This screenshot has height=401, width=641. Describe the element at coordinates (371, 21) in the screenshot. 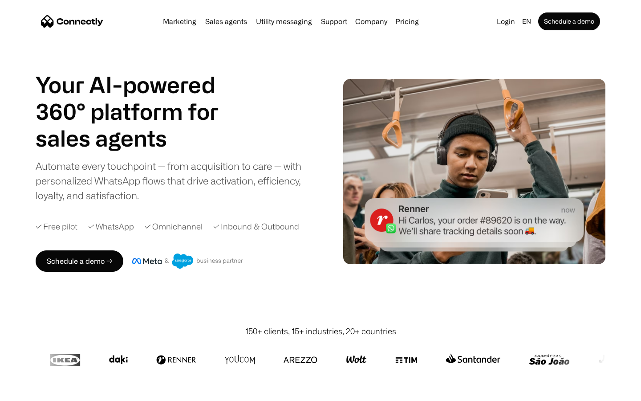

I see `div: Company` at that location.